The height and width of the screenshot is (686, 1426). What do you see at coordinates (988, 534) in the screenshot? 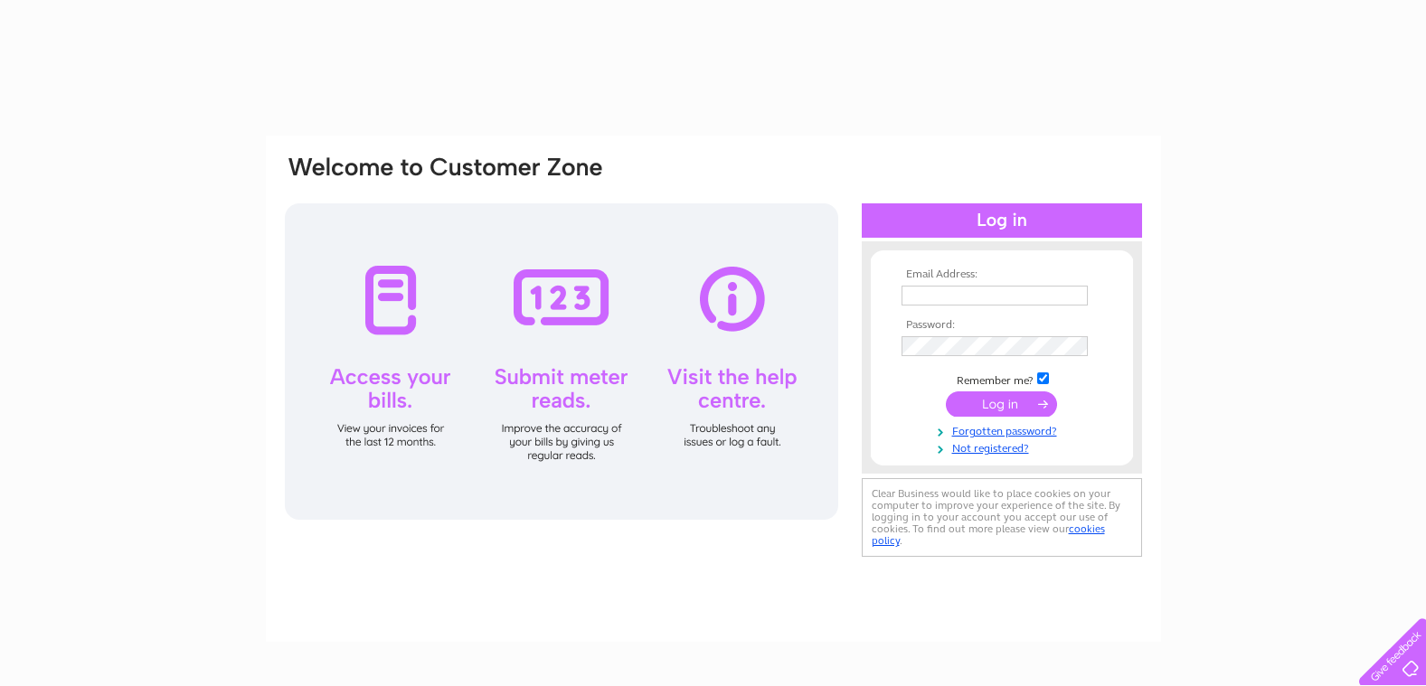
I see `a: cookies policy` at bounding box center [988, 534].